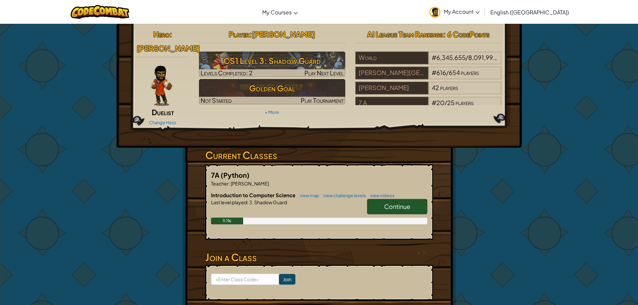  Describe the element at coordinates (163, 112) in the screenshot. I see `span: Duelist` at that location.